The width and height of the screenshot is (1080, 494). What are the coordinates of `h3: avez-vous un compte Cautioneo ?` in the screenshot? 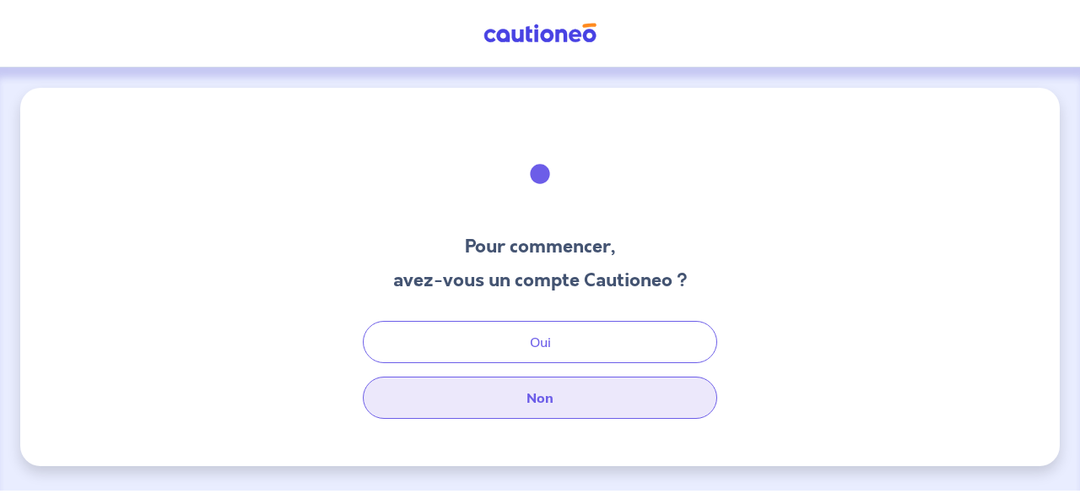 It's located at (540, 280).